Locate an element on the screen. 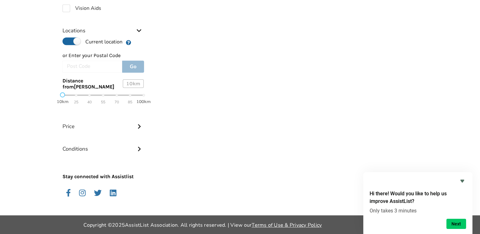 The height and width of the screenshot is (234, 480). span: 55 is located at coordinates (103, 102).